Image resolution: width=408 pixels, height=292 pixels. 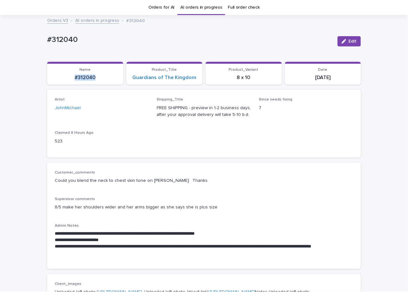 I want to click on span: Name, so click(x=85, y=70).